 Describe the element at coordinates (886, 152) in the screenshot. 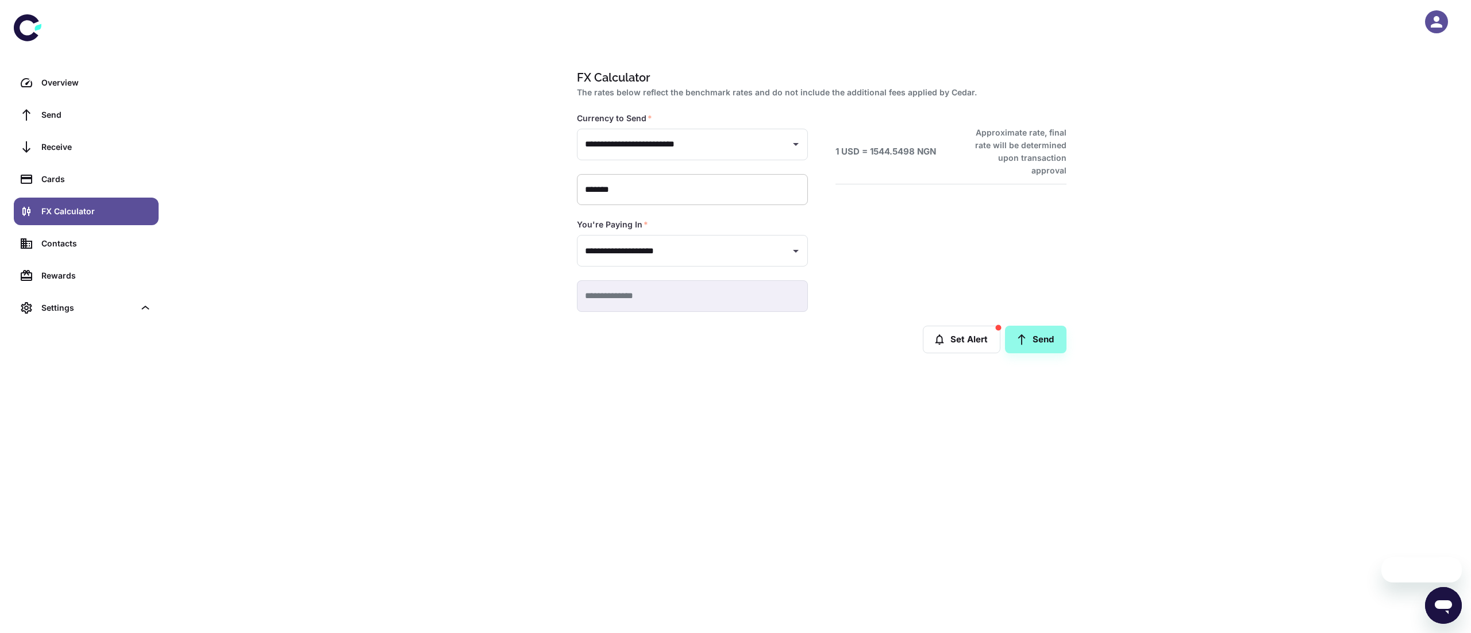

I see `h6: 1 USD = 1544.5498 NGN` at that location.